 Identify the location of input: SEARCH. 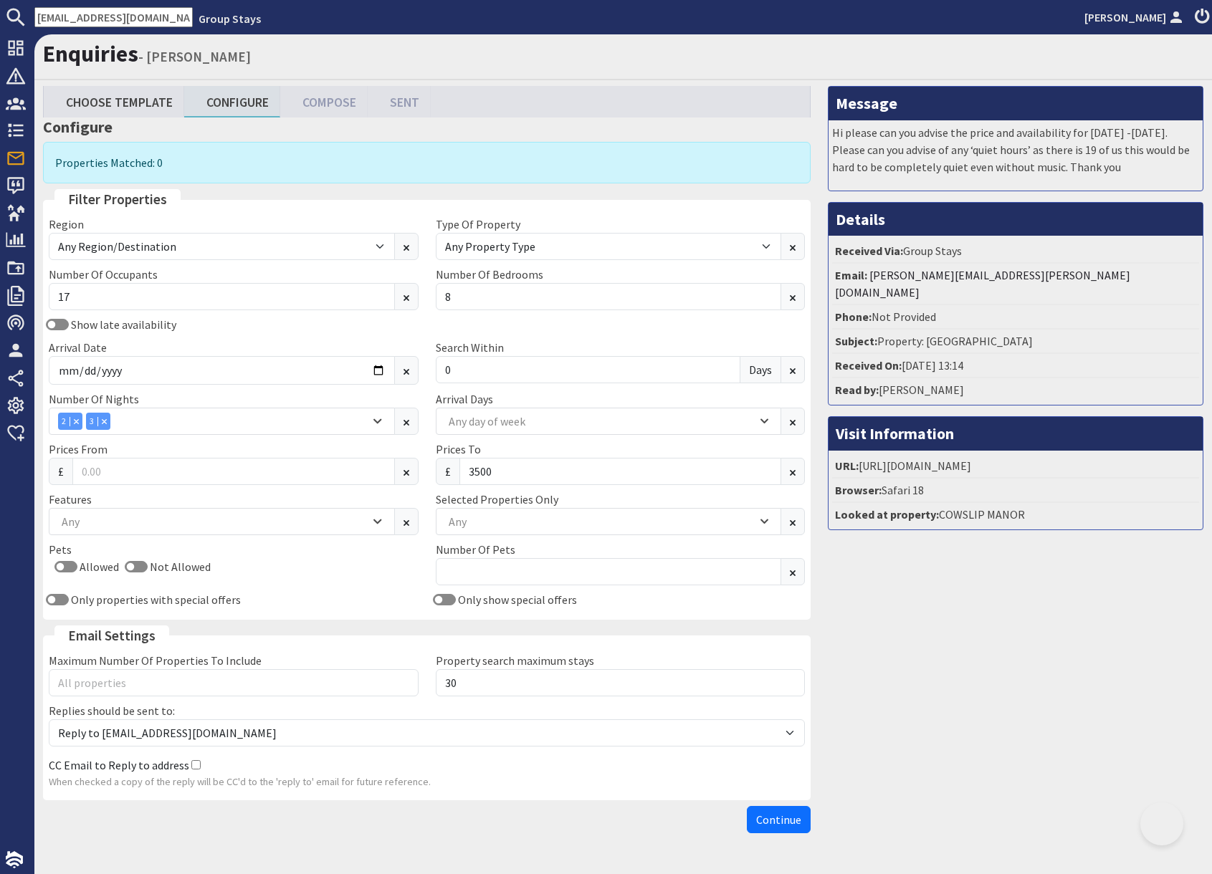
(113, 17).